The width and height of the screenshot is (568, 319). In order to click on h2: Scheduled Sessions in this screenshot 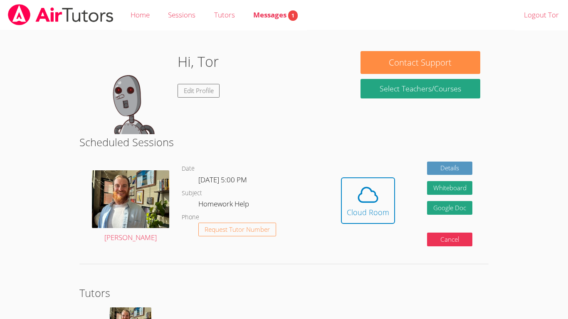, I will do `click(284, 142)`.